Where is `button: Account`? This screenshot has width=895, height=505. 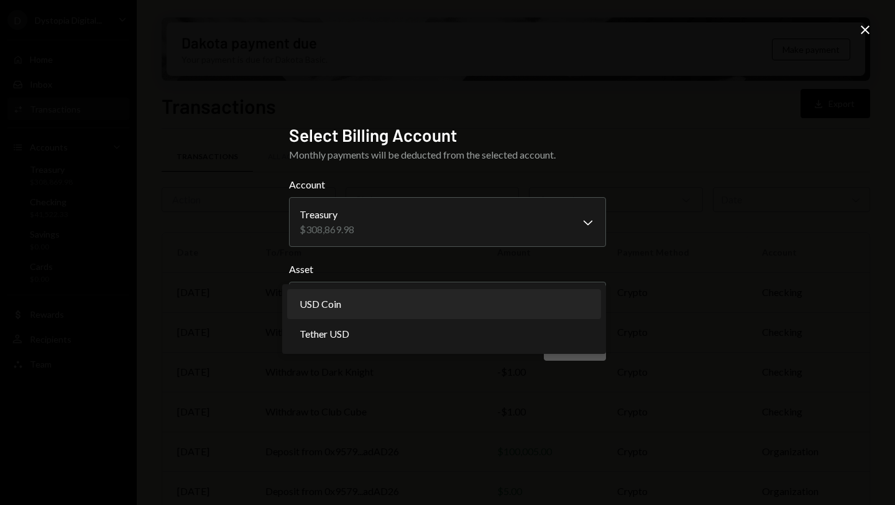 button: Account is located at coordinates (448, 222).